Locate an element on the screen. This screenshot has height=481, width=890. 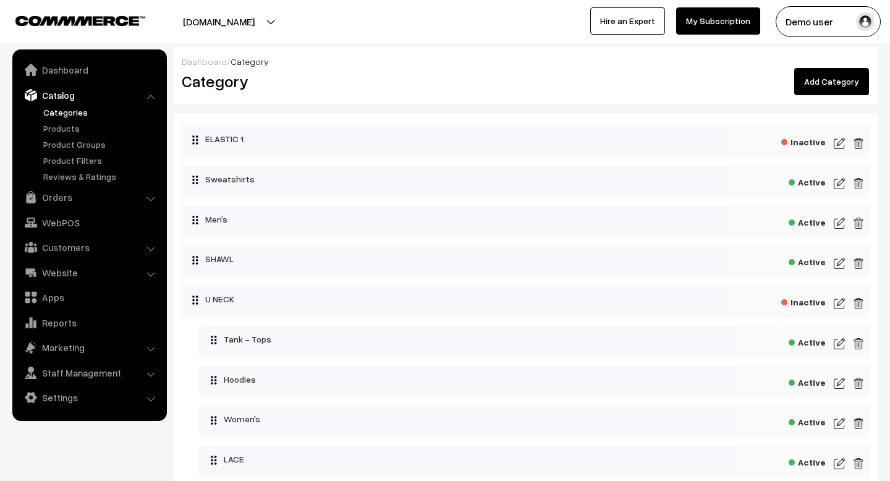
img: COMMMERCE is located at coordinates (80, 20).